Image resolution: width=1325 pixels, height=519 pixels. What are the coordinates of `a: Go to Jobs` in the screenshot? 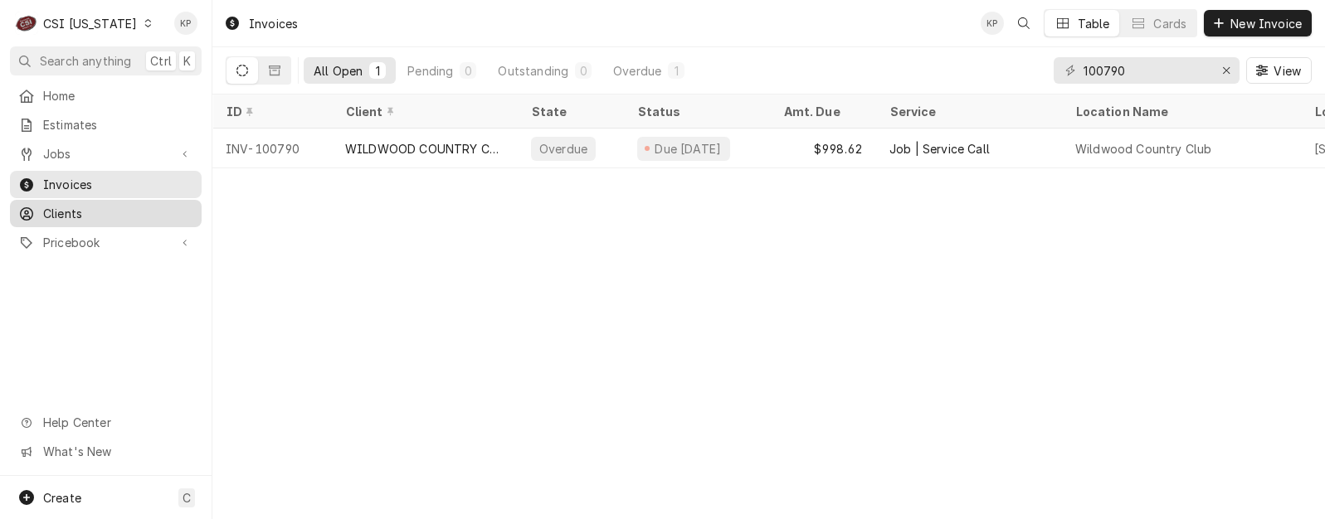 It's located at (105, 153).